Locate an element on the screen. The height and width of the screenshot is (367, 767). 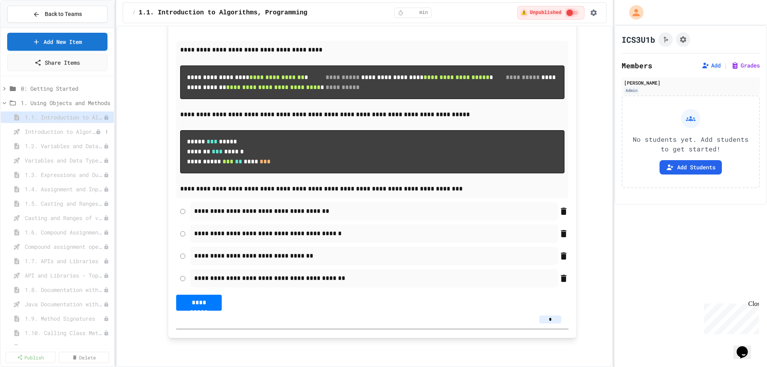
span: 1.2. Variables and Data Types is located at coordinates (64, 146).